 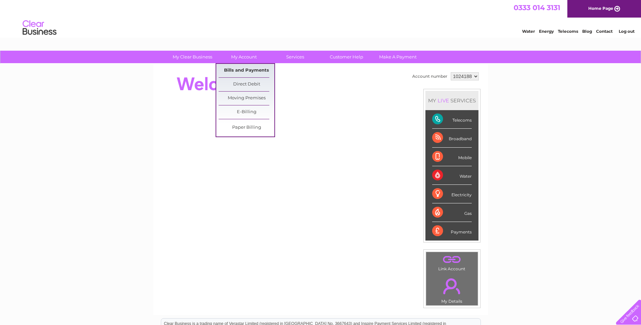 What do you see at coordinates (295, 57) in the screenshot?
I see `a: Services` at bounding box center [295, 57].